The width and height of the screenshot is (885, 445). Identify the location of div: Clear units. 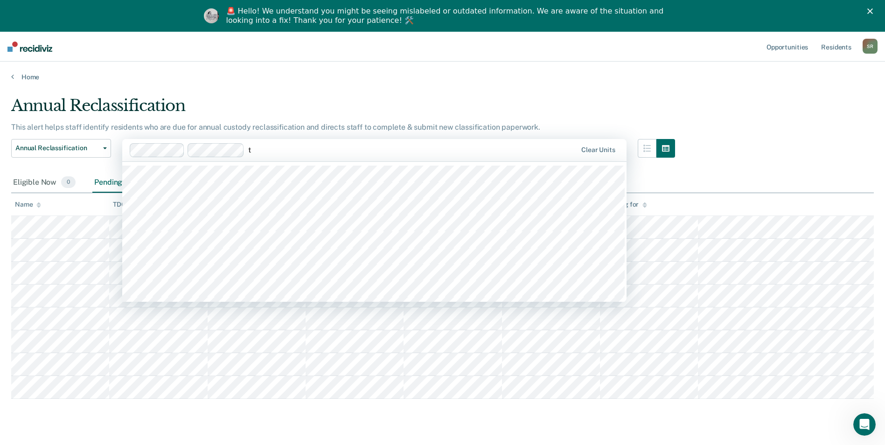
(598, 150).